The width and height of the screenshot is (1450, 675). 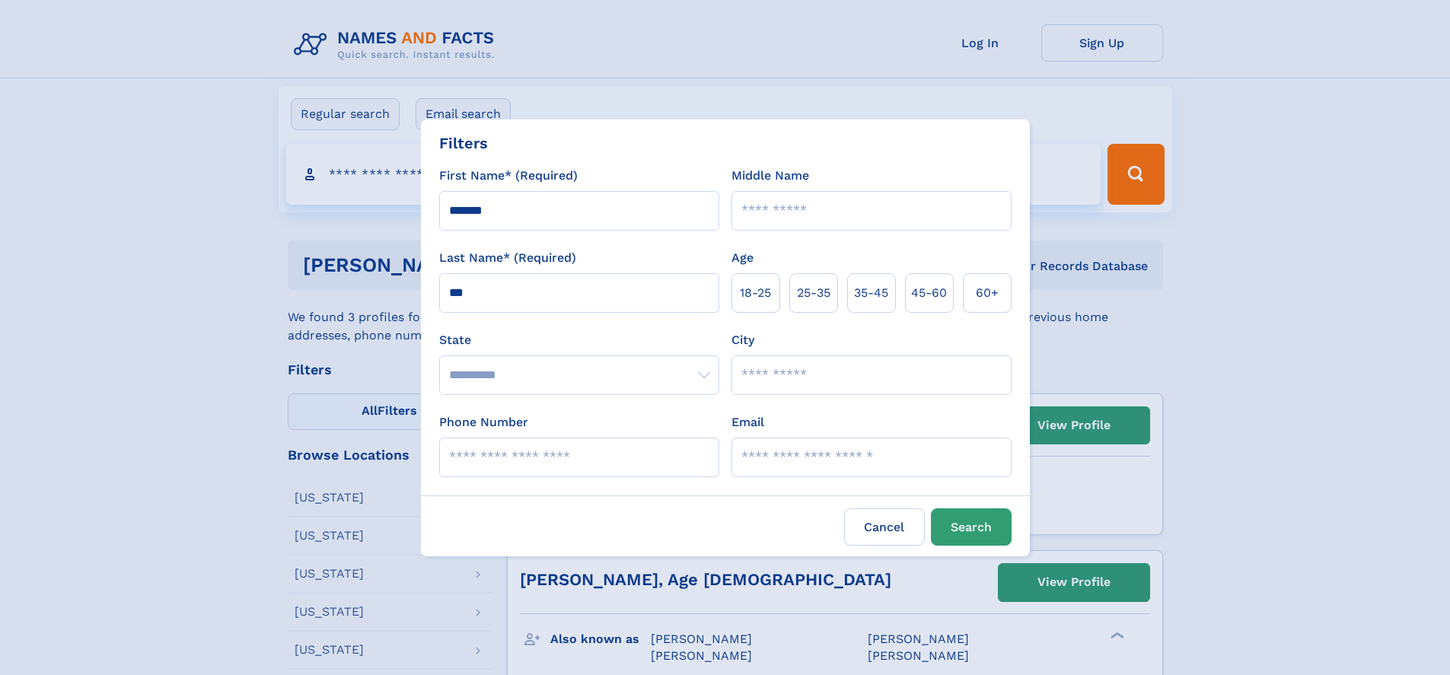 What do you see at coordinates (884, 527) in the screenshot?
I see `label: Cancel` at bounding box center [884, 527].